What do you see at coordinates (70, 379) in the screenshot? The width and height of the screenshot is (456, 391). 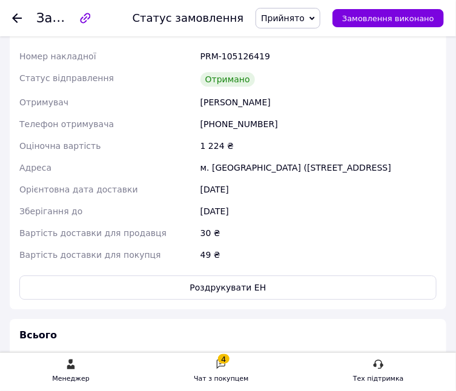 I see `div: Менеджер` at bounding box center [70, 379].